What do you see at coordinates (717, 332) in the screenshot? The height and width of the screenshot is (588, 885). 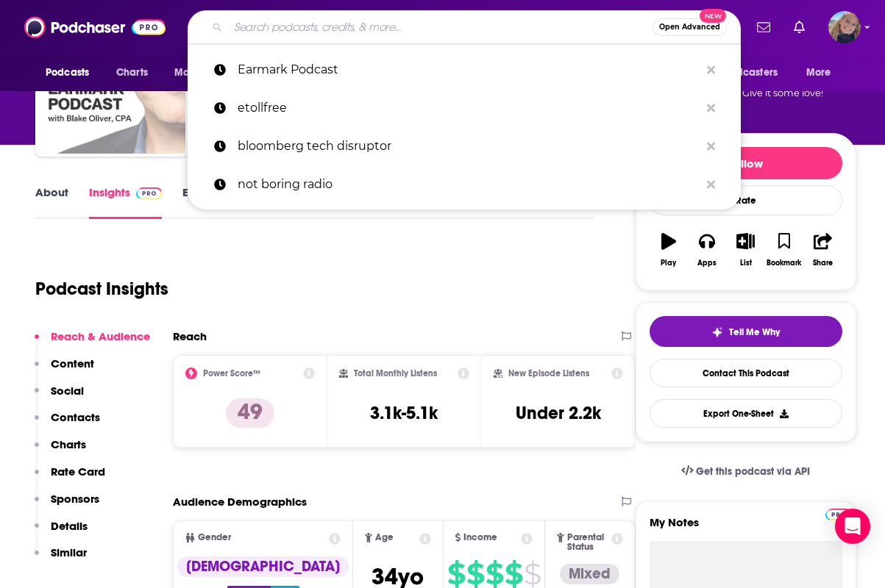 I see `img: tell me why sparkle` at bounding box center [717, 332].